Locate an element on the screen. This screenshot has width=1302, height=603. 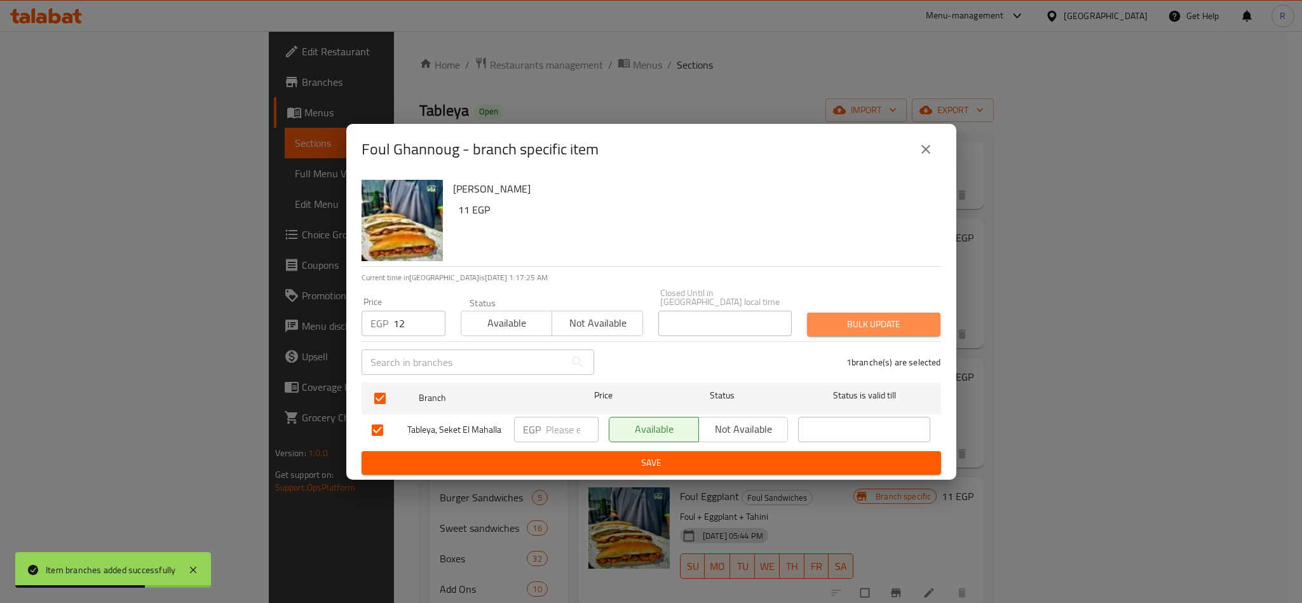
span: Save is located at coordinates (651, 462).